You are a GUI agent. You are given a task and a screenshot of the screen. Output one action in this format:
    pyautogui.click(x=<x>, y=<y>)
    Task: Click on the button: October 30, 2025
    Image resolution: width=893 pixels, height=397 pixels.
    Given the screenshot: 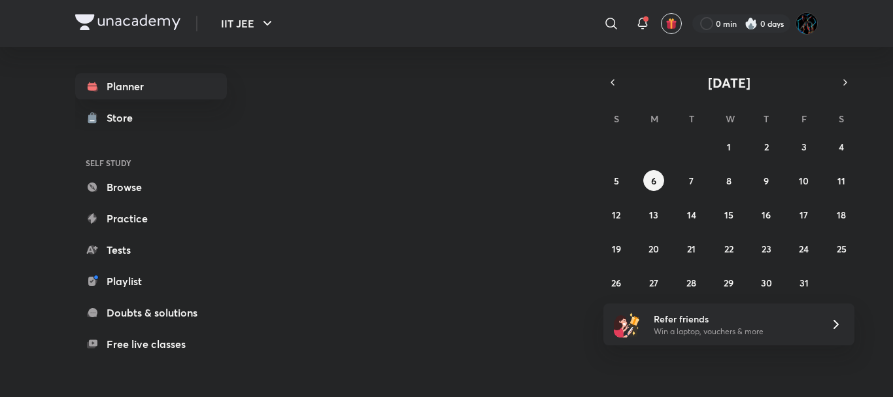 What is the action you would take?
    pyautogui.click(x=766, y=282)
    